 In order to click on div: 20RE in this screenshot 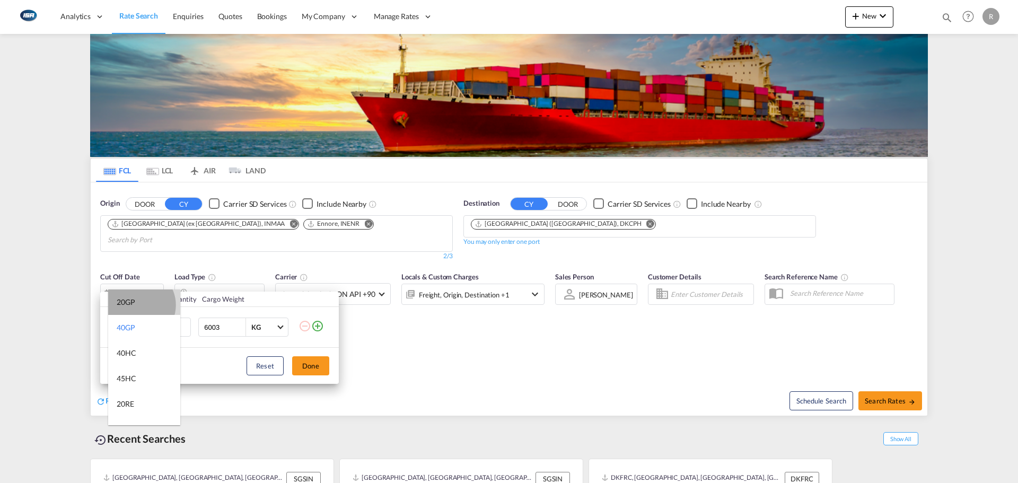, I will do `click(125, 404)`.